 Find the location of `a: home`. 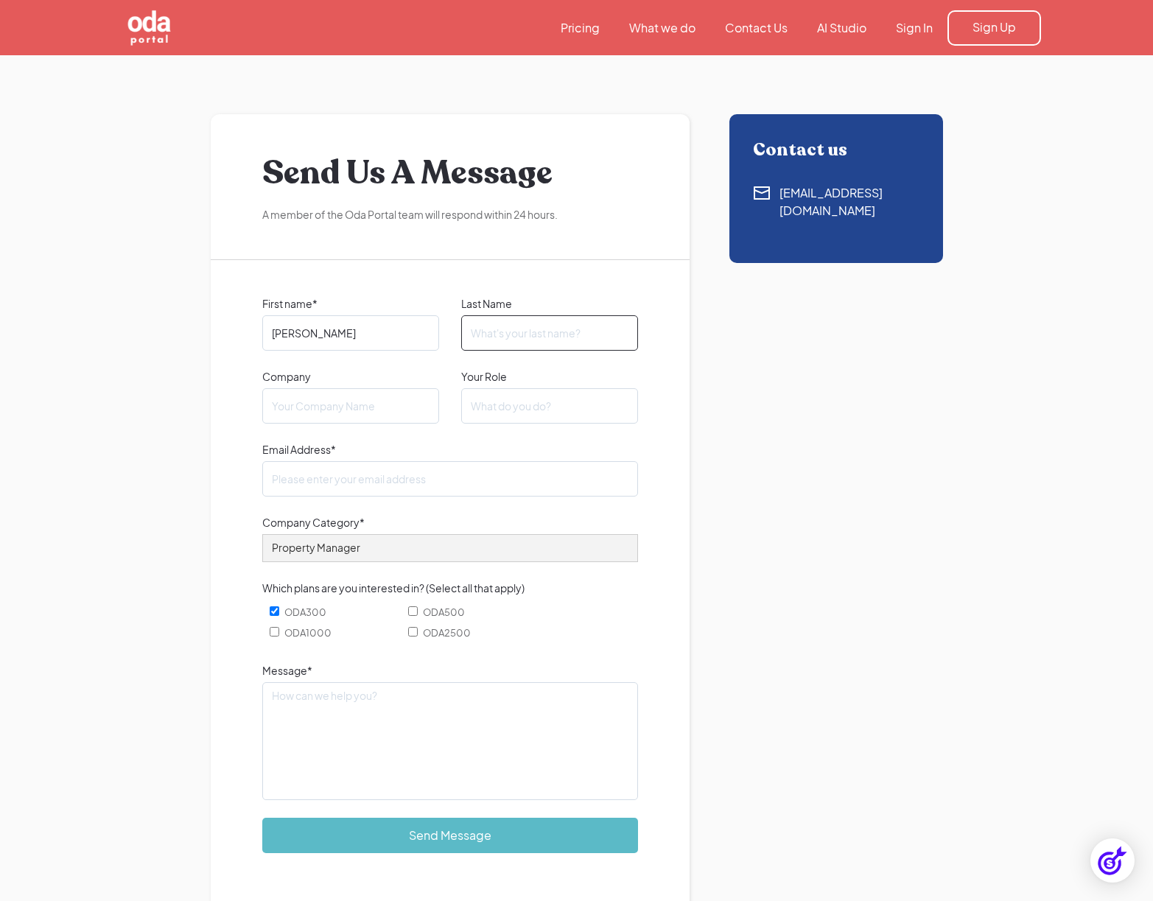

a: home is located at coordinates (183, 28).